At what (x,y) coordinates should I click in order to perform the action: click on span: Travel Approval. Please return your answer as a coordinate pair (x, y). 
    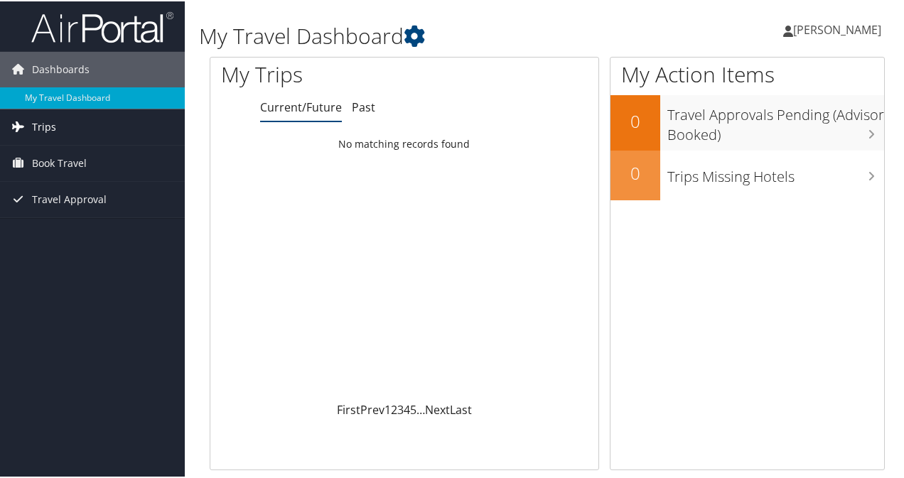
    Looking at the image, I should click on (69, 198).